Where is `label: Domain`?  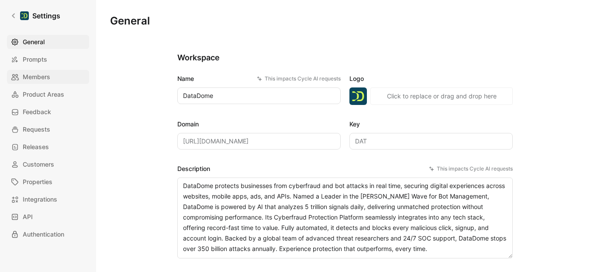 label: Domain is located at coordinates (259, 124).